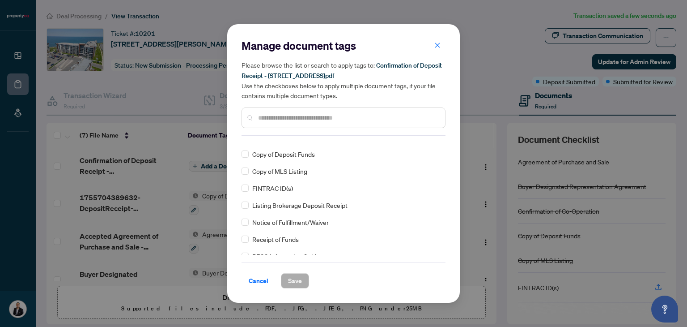 This screenshot has width=687, height=327. Describe the element at coordinates (273, 188) in the screenshot. I see `span: FINTRAC ID(s)` at that location.